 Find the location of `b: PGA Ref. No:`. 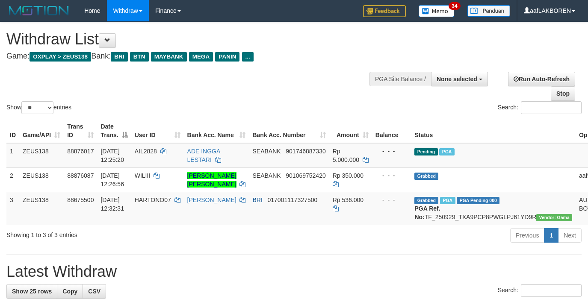

b: PGA Ref. No: is located at coordinates (427, 213).